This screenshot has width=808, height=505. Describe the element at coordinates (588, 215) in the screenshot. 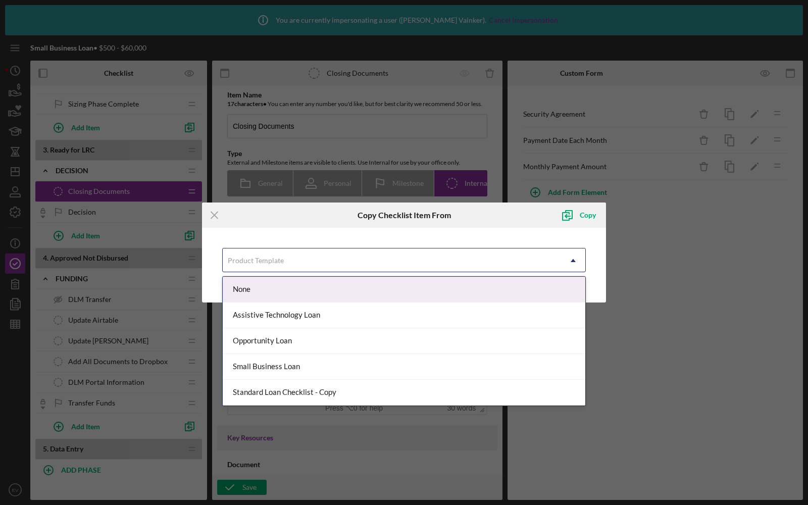

I see `div: Copy` at that location.